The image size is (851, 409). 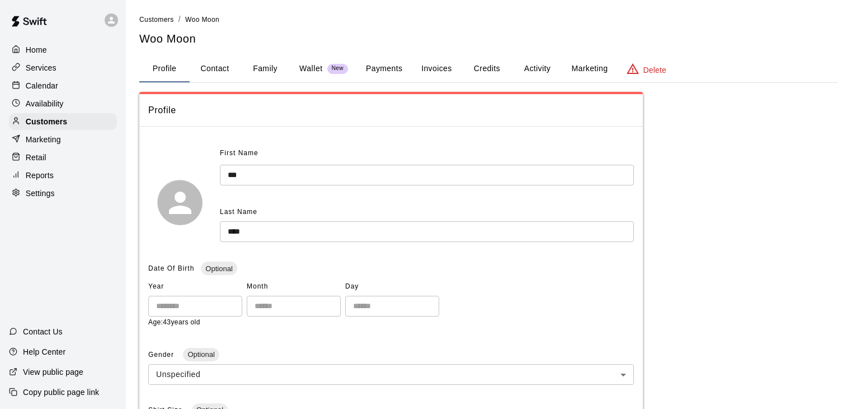 I want to click on div: Settings, so click(x=63, y=193).